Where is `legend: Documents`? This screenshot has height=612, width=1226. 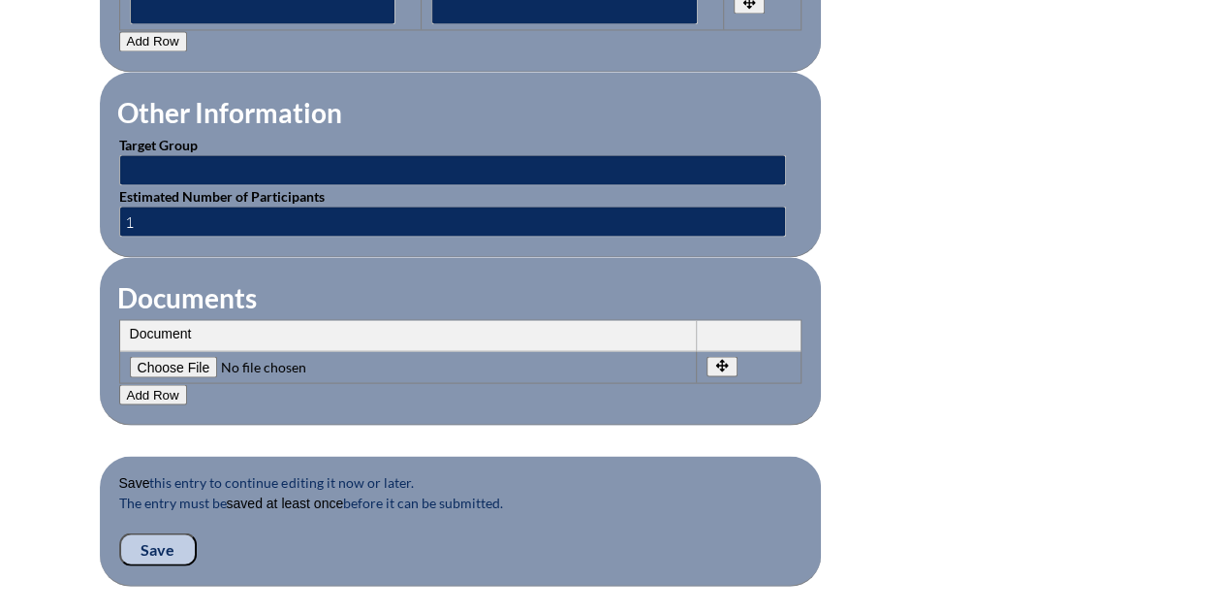 legend: Documents is located at coordinates (187, 297).